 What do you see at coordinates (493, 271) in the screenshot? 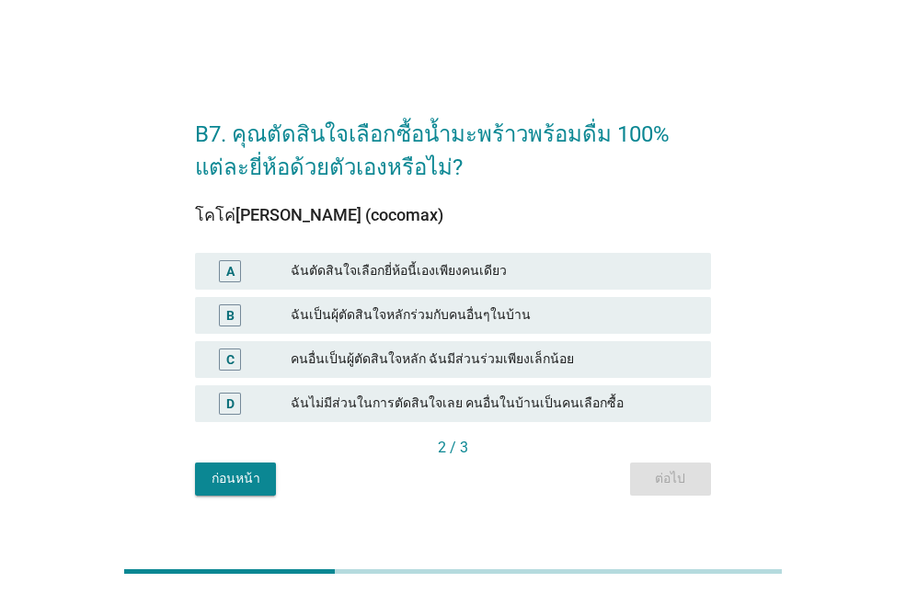
I see `div: ฉันตัดสินใจเลือกยี่ห้อนี้เองเพียงคนเดียว` at bounding box center [493, 271].